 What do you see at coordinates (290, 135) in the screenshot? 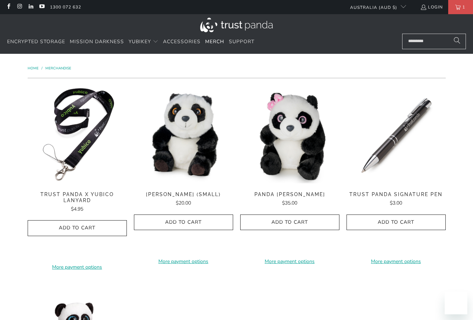
I see `a: Panda Lin Lin Sparkle - Trust Panda` at bounding box center [290, 135].